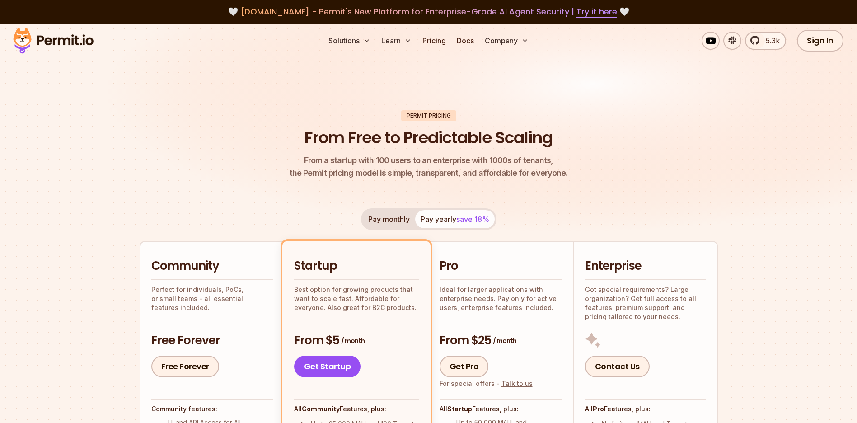 This screenshot has height=423, width=857. Describe the element at coordinates (646, 266) in the screenshot. I see `h2: Enterprise` at that location.